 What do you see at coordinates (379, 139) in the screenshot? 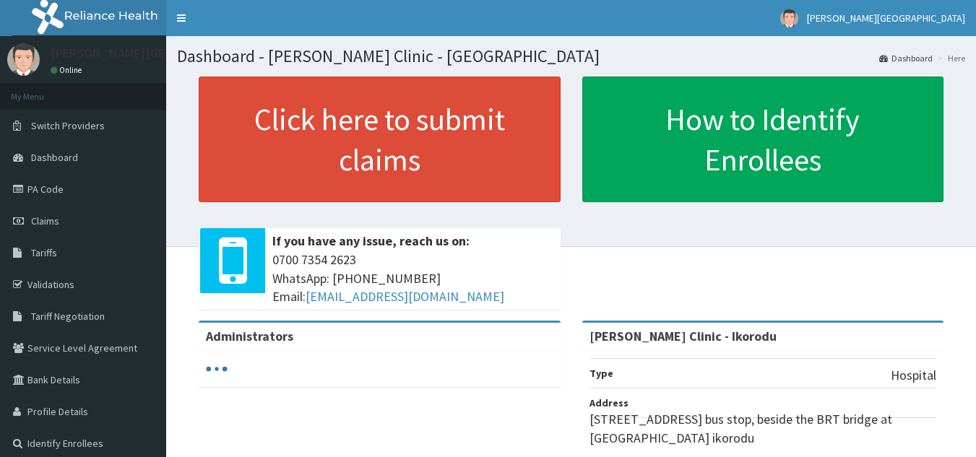
I see `a: Click here to submit claims` at bounding box center [379, 139].